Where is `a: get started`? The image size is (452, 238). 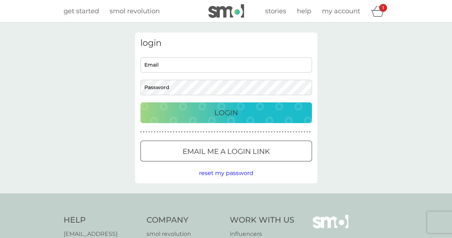
a: get started is located at coordinates (81, 11).